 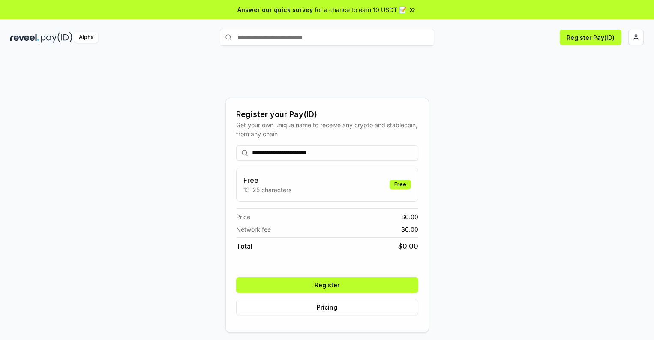 I want to click on span: for a chance to earn 10 USDT 📝, so click(x=360, y=9).